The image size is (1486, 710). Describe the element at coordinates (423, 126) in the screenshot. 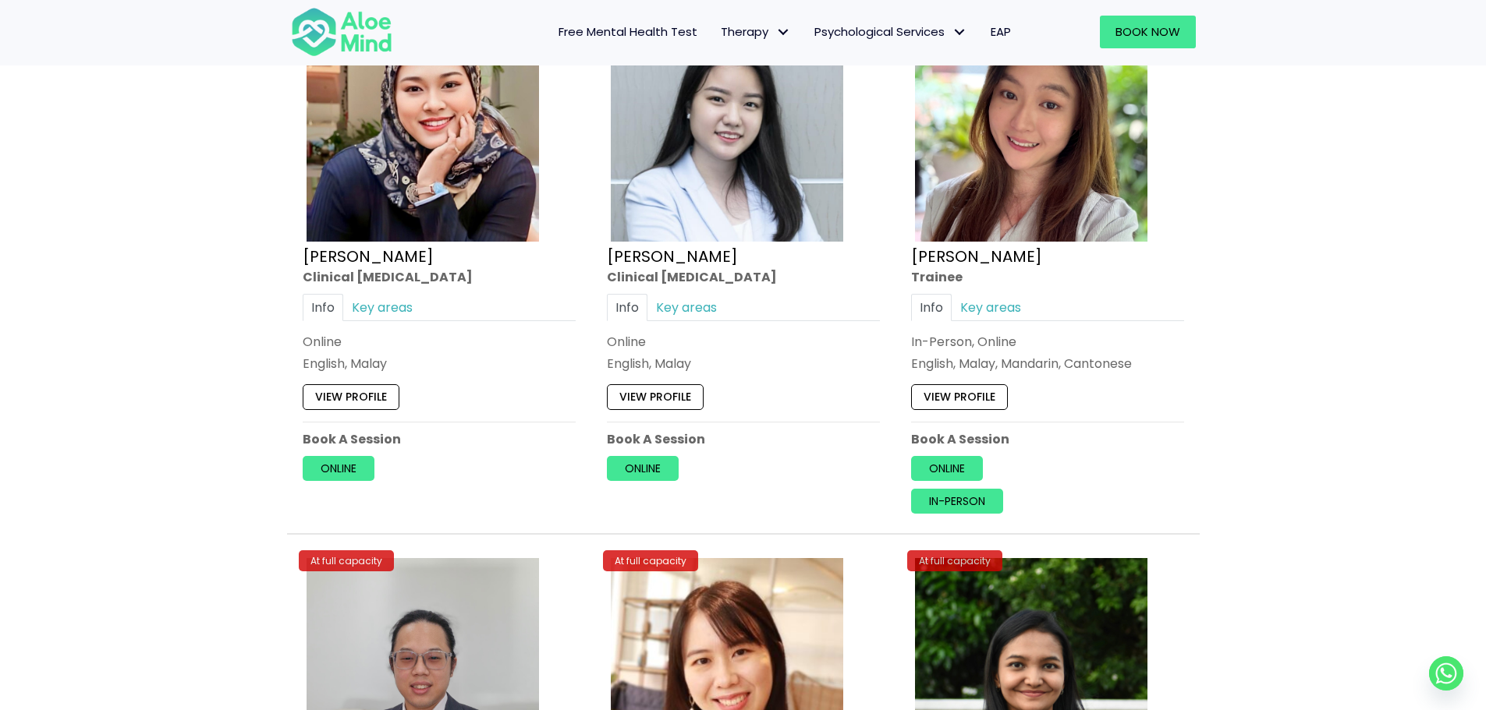

I see `img: Yasmin Clinical Psychologist` at that location.